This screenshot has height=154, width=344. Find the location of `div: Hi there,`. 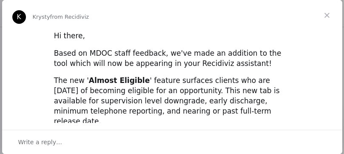

div: Hi there, is located at coordinates (172, 36).